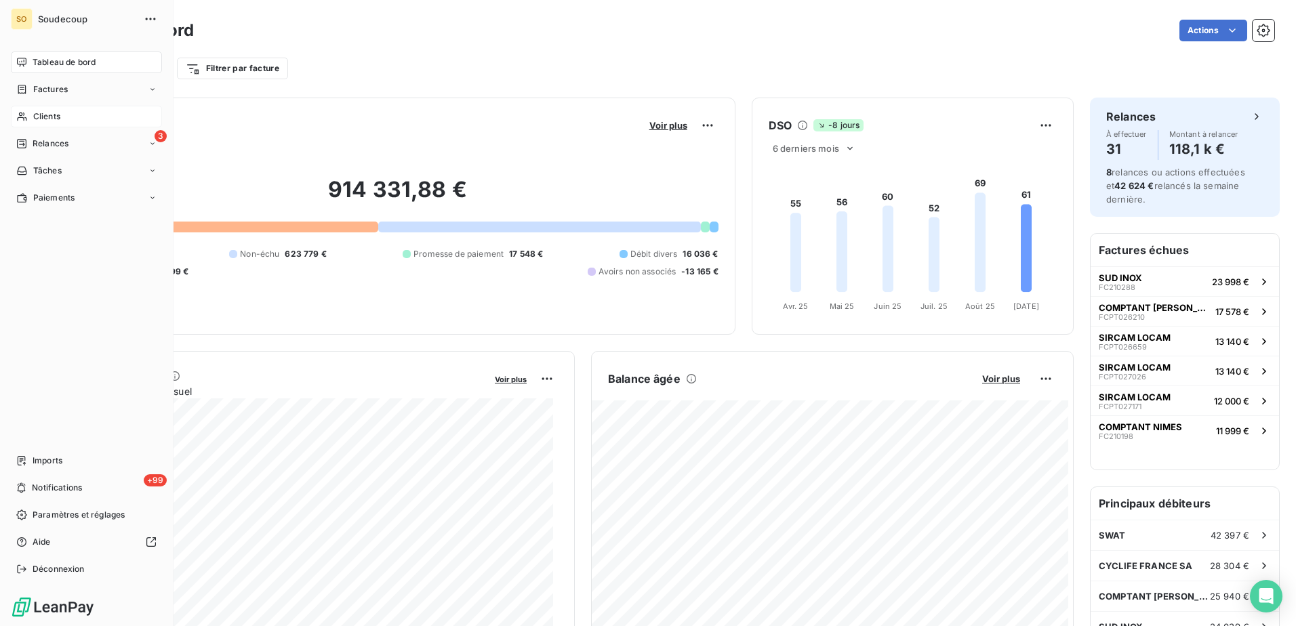 This screenshot has width=1296, height=626. Describe the element at coordinates (1229, 596) in the screenshot. I see `span: 25 940 €` at that location.